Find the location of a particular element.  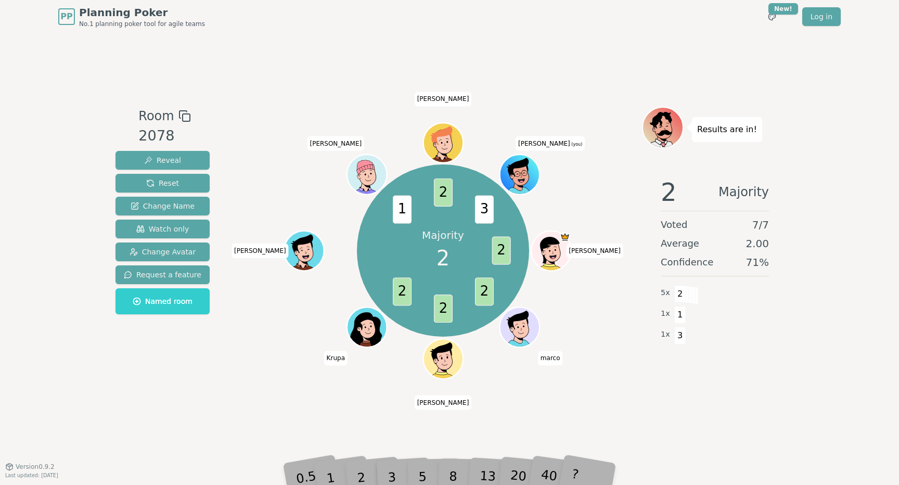

span: Named room is located at coordinates (162, 301).